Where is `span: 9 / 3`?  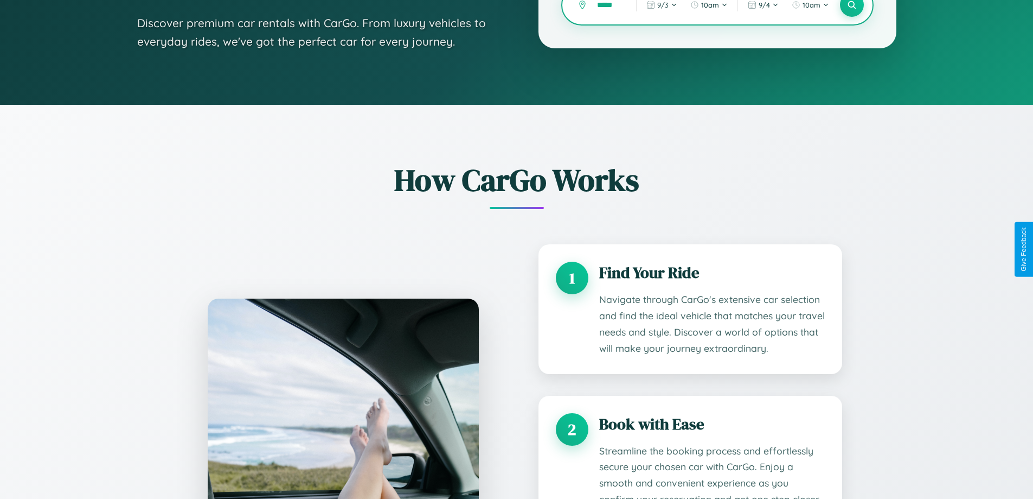
span: 9 / 3 is located at coordinates (663, 5).